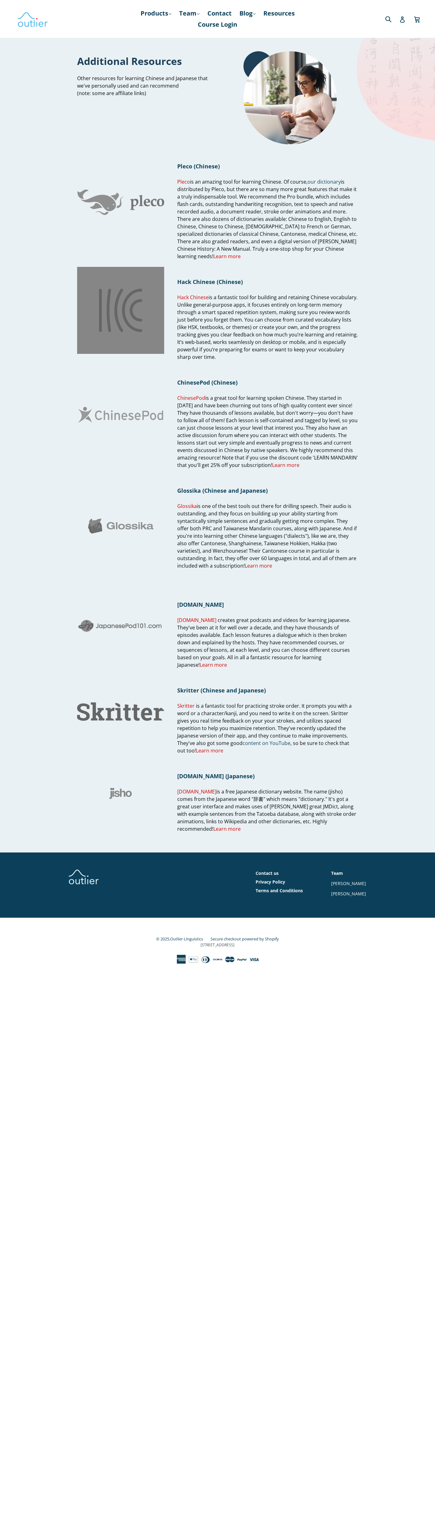  What do you see at coordinates (279, 13) in the screenshot?
I see `a: Resources` at bounding box center [279, 13].